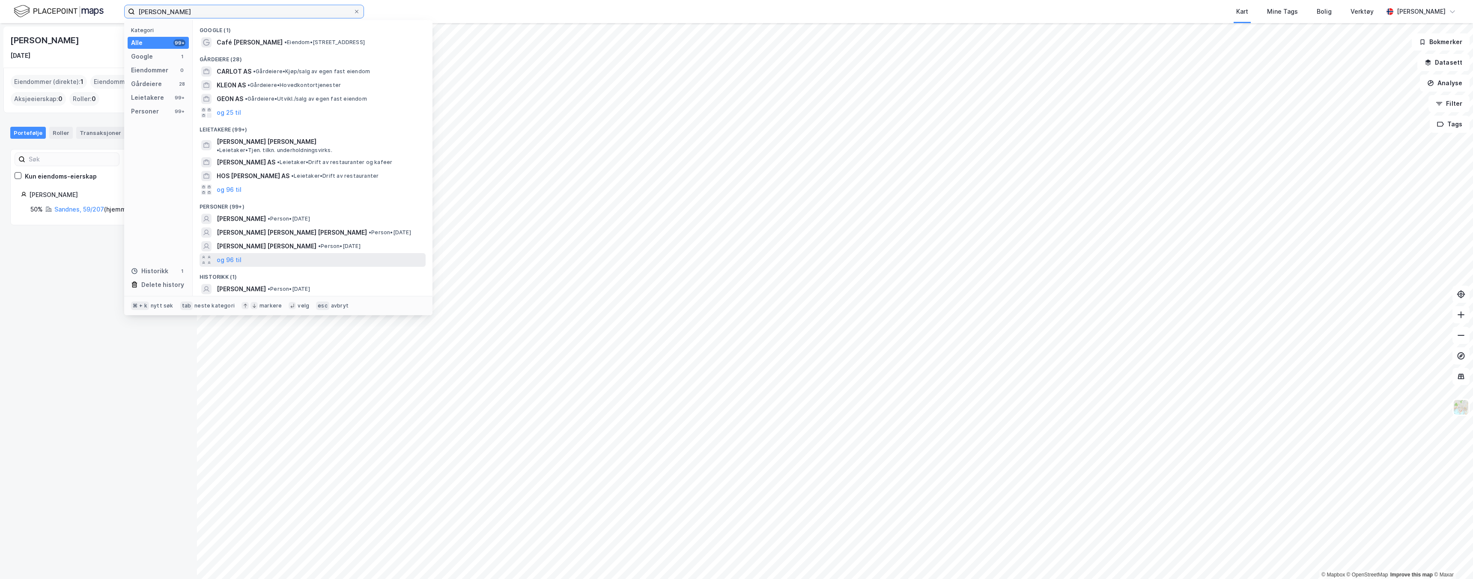 This screenshot has height=579, width=1473. What do you see at coordinates (160, 30) in the screenshot?
I see `div: Kategori` at bounding box center [160, 30].